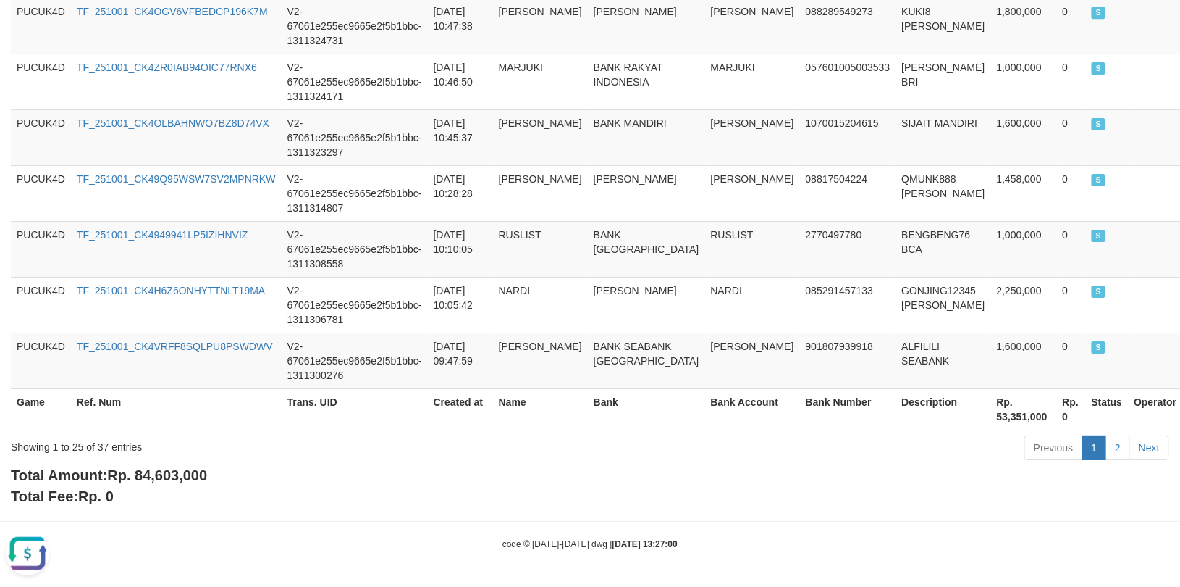 Image resolution: width=1180 pixels, height=587 pixels. What do you see at coordinates (176, 179) in the screenshot?
I see `a: TF_251001_CK49Q95WSW7SV2MPNRKW` at bounding box center [176, 179].